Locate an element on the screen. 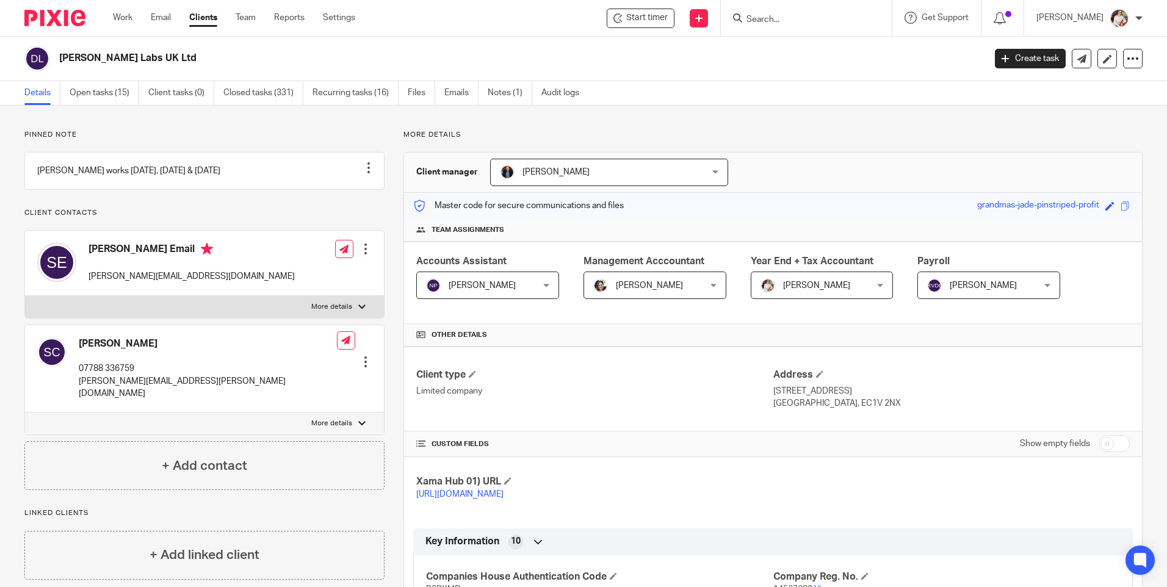  h4: Company Reg. No. is located at coordinates (947, 577).